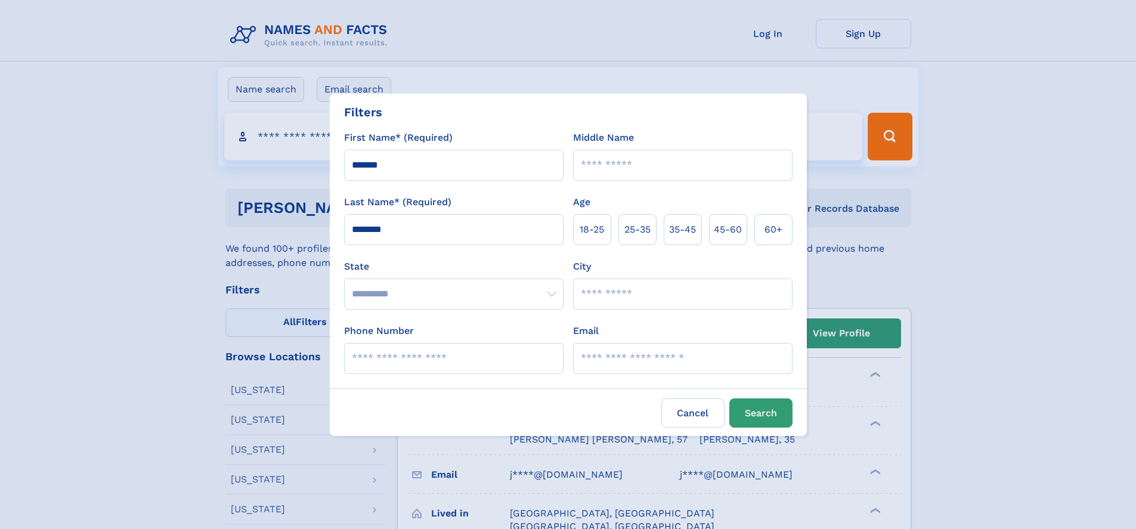 Image resolution: width=1136 pixels, height=529 pixels. What do you see at coordinates (363, 112) in the screenshot?
I see `div: Filters` at bounding box center [363, 112].